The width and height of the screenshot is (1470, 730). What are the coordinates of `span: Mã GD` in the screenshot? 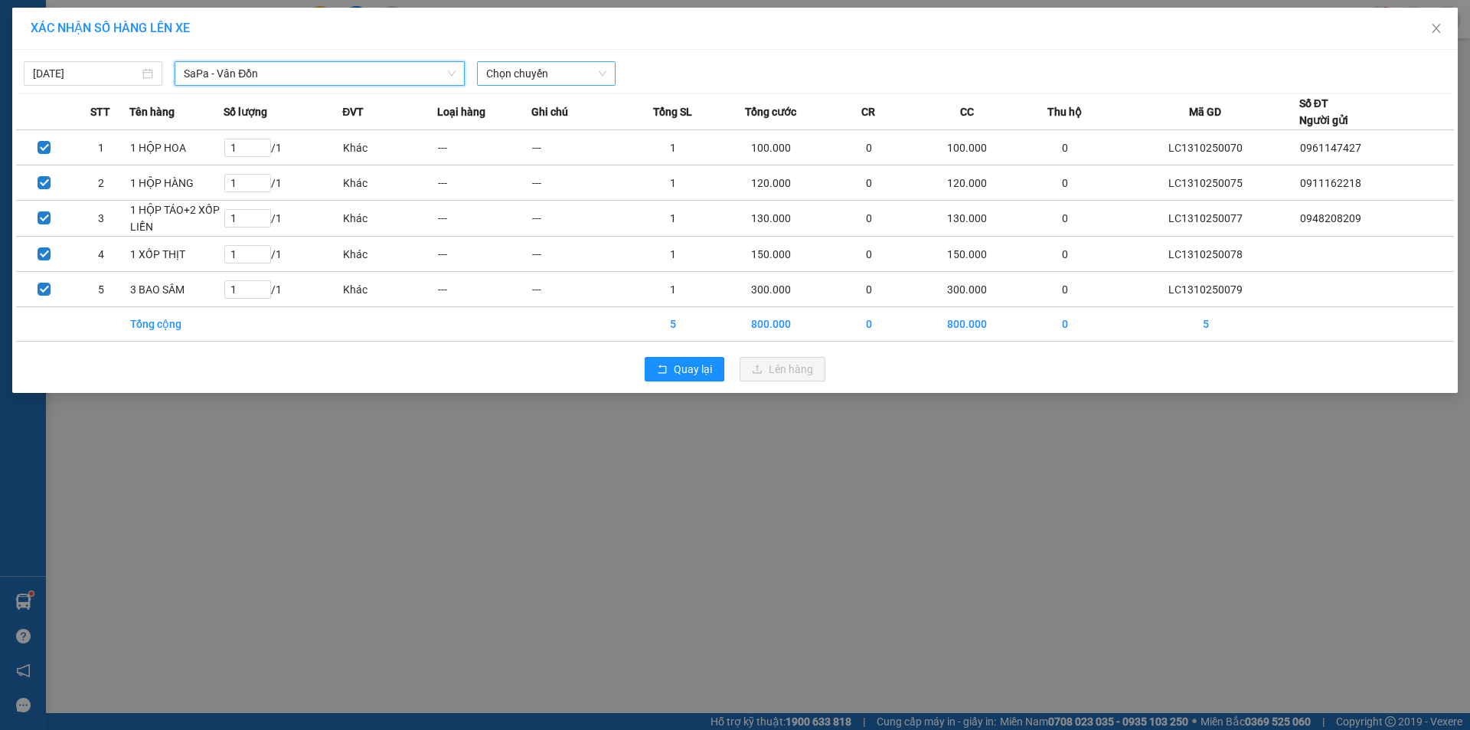 It's located at (1205, 112).